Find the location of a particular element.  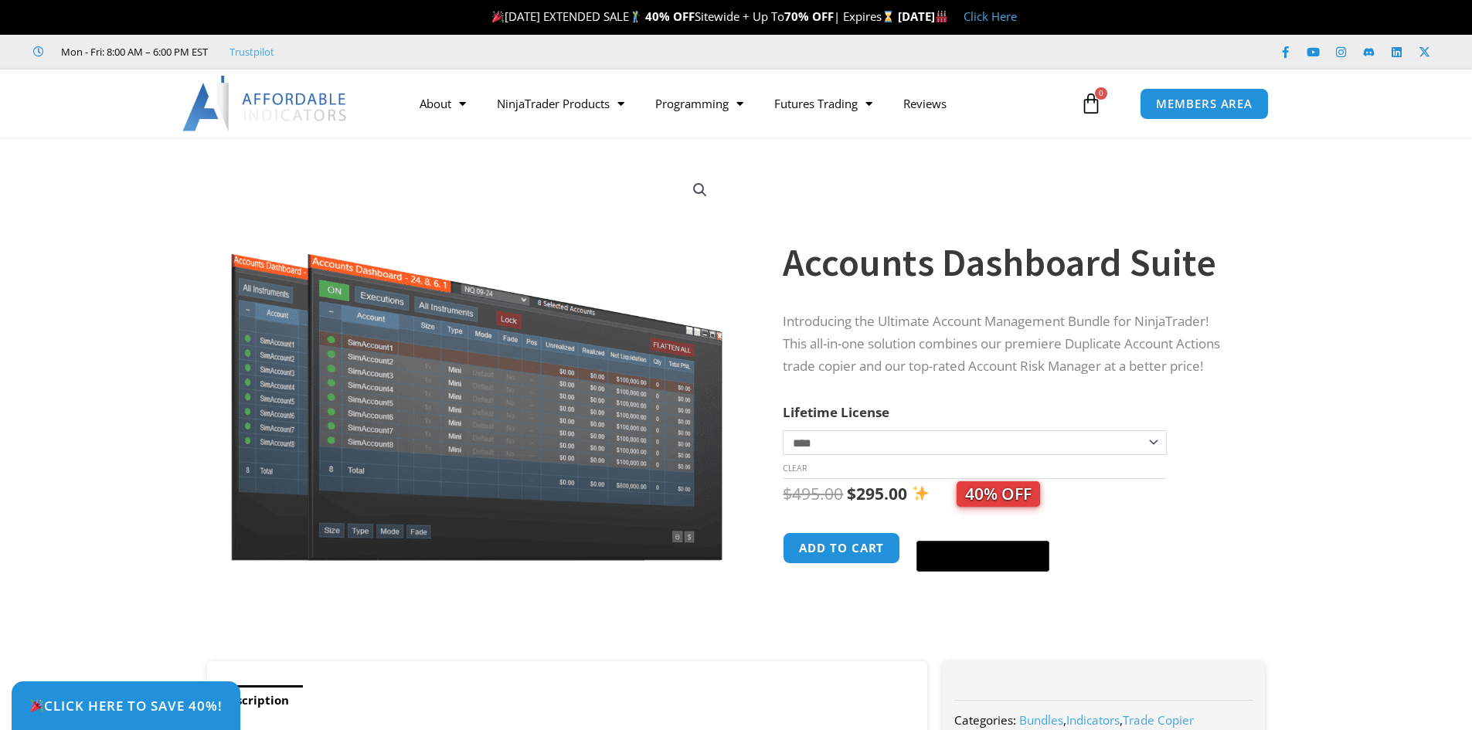

a: Futures Trading is located at coordinates (823, 104).